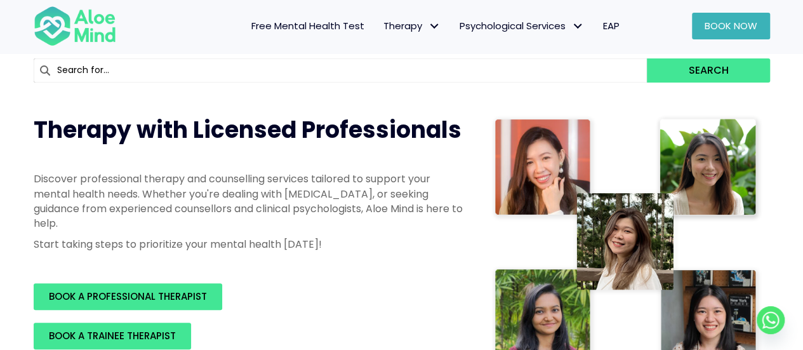 Image resolution: width=803 pixels, height=350 pixels. Describe the element at coordinates (75, 26) in the screenshot. I see `img: Aloe mind Logo` at that location.